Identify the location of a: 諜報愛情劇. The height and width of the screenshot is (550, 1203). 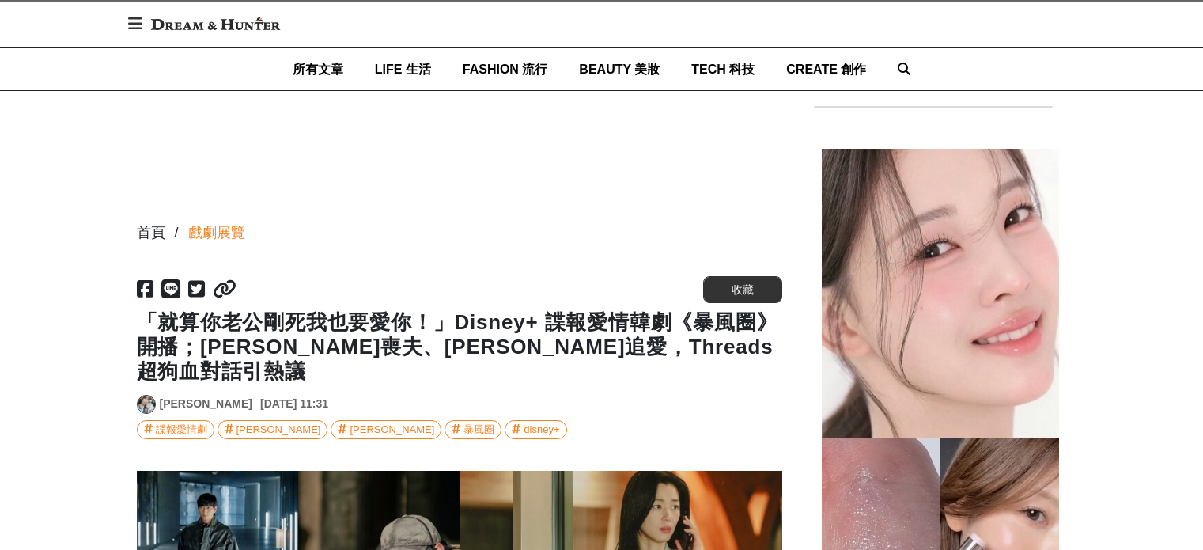
(176, 430).